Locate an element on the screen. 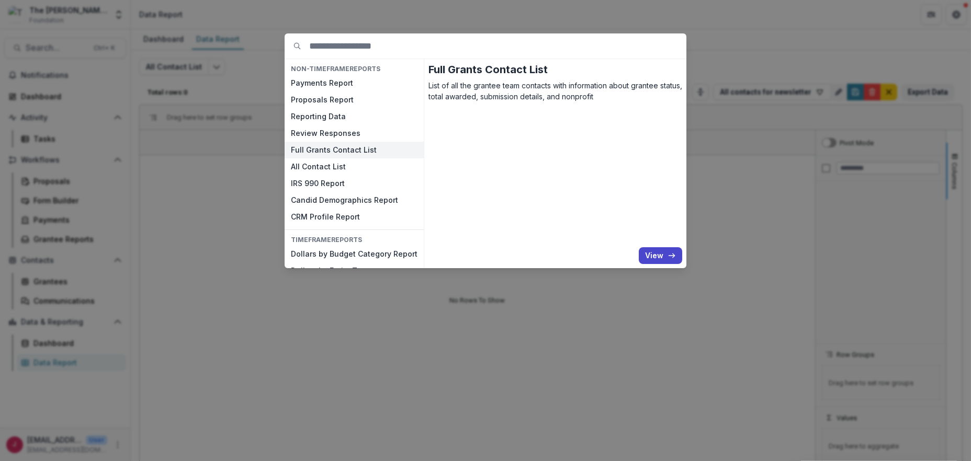 The width and height of the screenshot is (971, 461). button: CRM Profile Report is located at coordinates (354, 217).